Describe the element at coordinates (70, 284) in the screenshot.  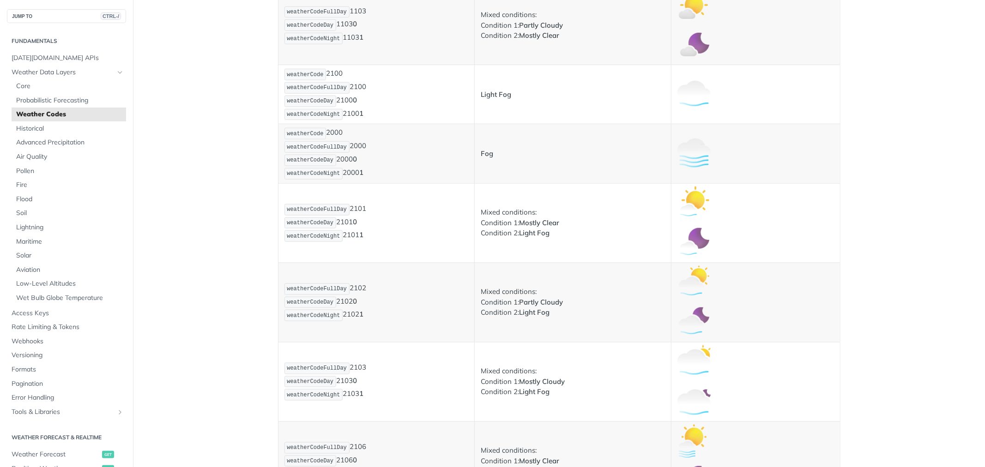
I see `span: Low-Level Altitudes` at that location.